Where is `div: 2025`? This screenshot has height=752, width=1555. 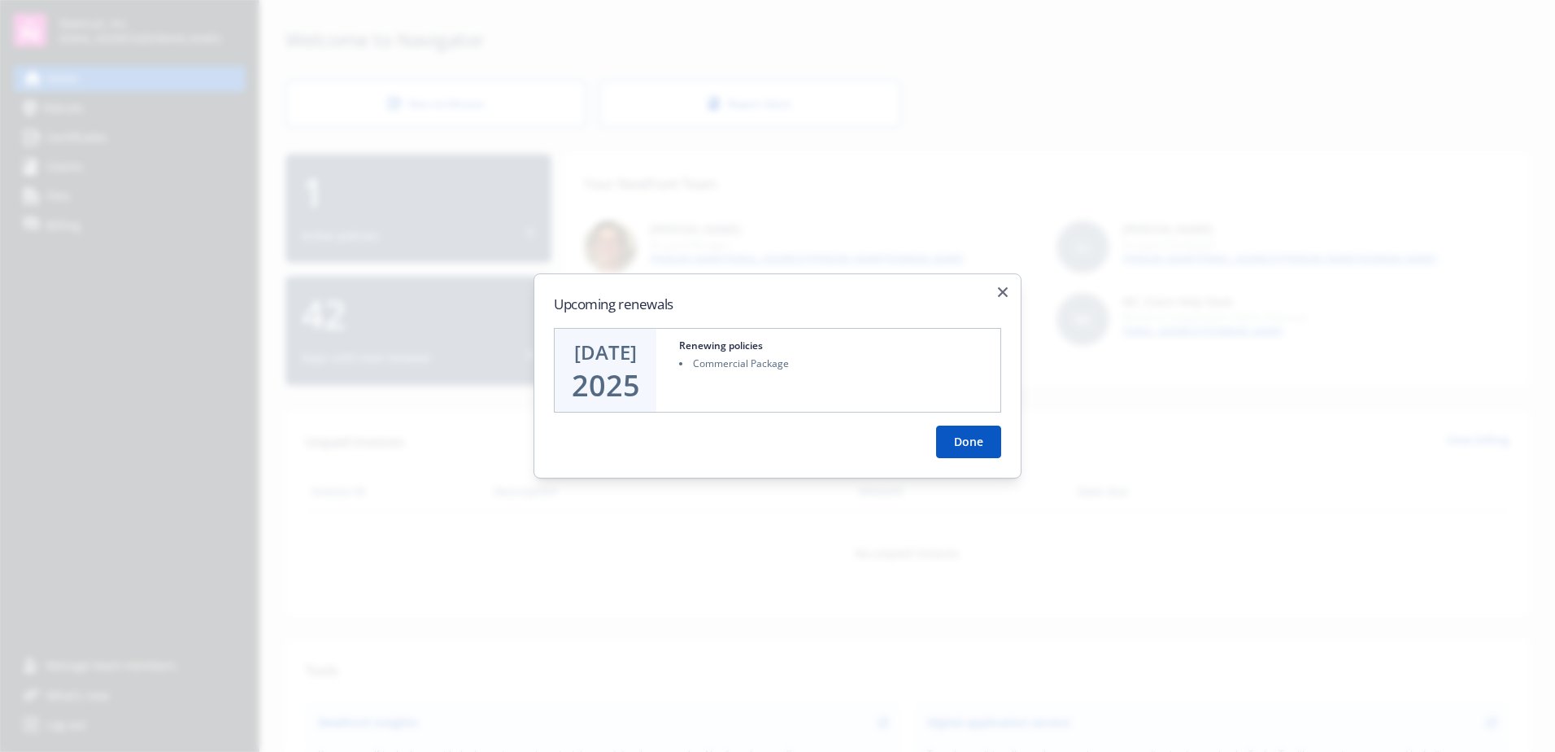
div: 2025 is located at coordinates (606, 386).